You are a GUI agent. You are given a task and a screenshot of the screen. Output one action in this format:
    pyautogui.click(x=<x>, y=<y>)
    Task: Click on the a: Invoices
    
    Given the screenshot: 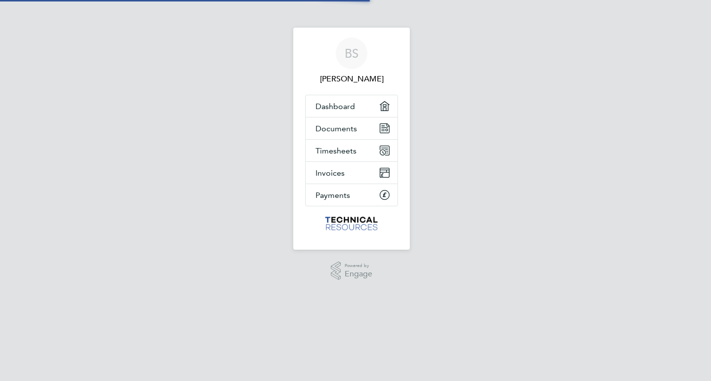 What is the action you would take?
    pyautogui.click(x=352, y=173)
    